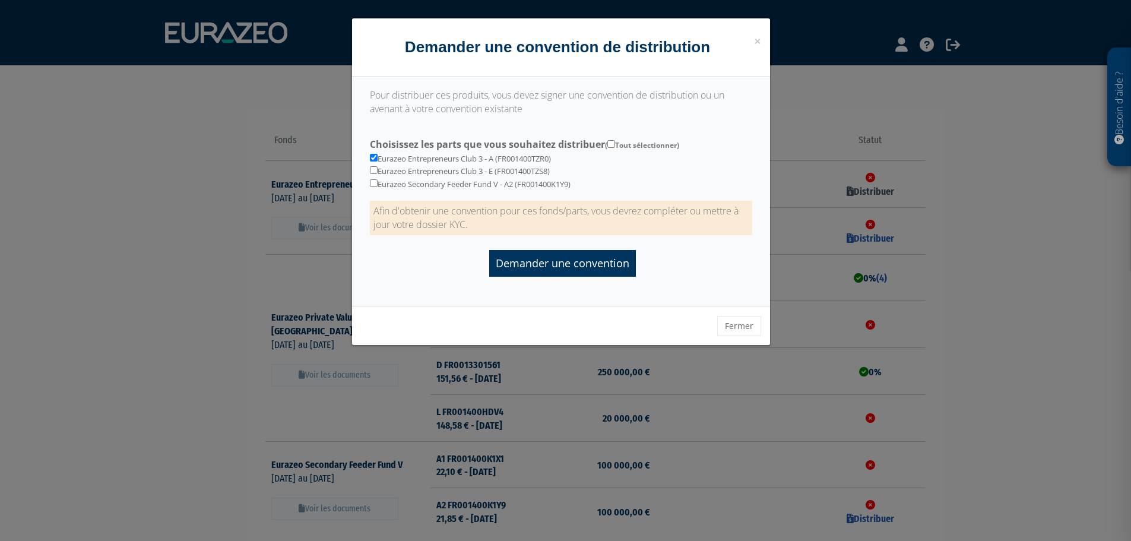  What do you see at coordinates (561, 162) in the screenshot?
I see `div: Eurazeo Entrepreneurs Club 3 - A (FR001400TZR0) Eurazeo Entrepreneurs Club 3 - E (FR001400TZS8) E...` at bounding box center [561, 162].